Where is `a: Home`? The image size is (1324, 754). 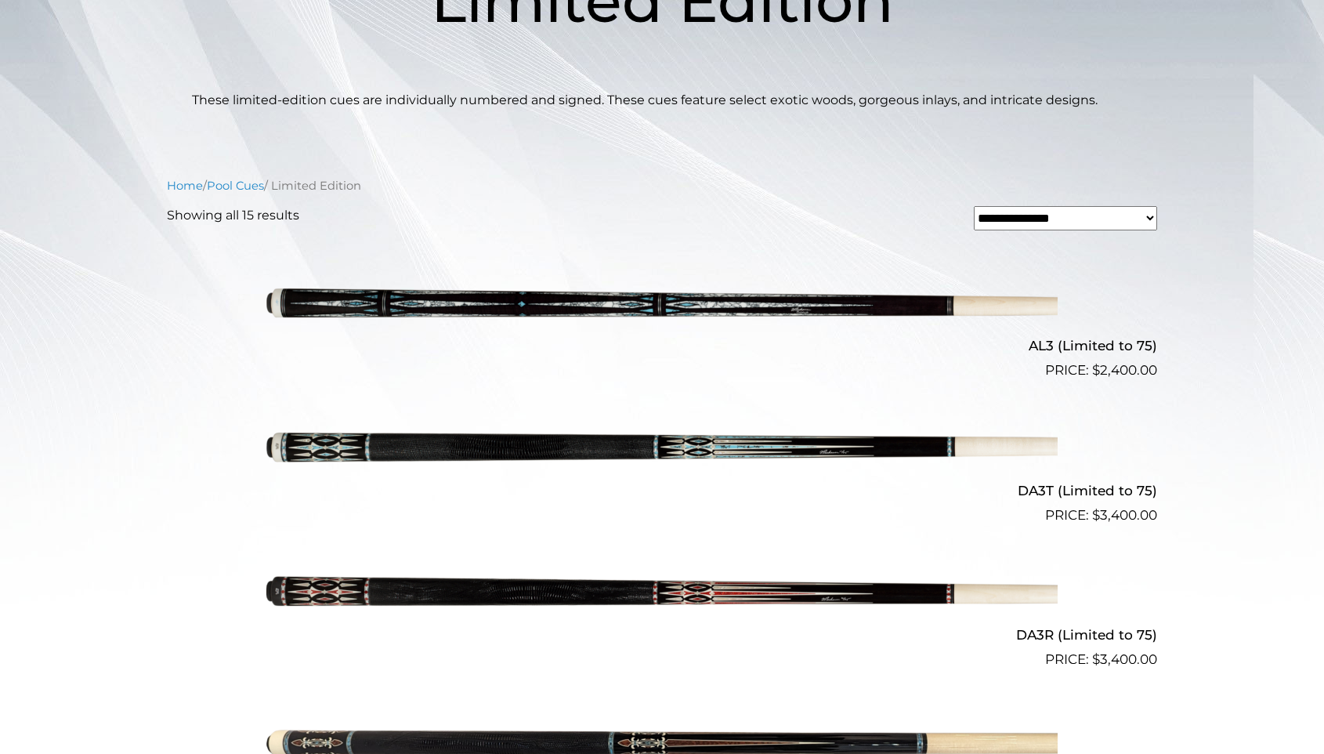 a: Home is located at coordinates (185, 186).